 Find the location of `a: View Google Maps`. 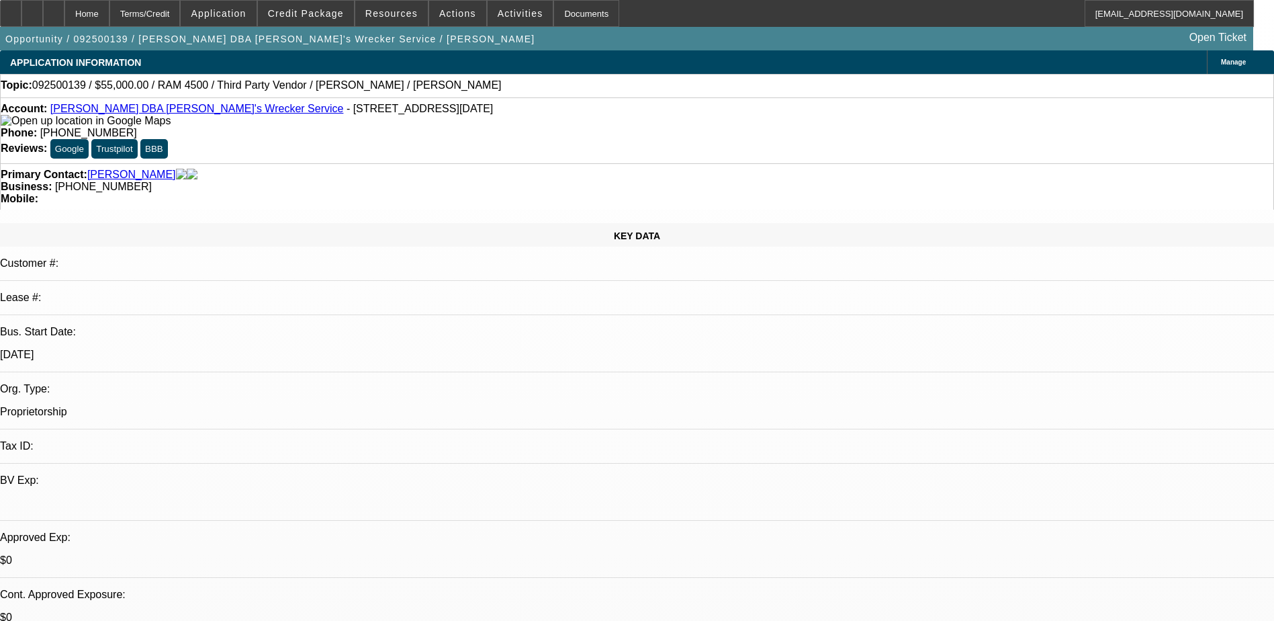

a: View Google Maps is located at coordinates (85, 120).